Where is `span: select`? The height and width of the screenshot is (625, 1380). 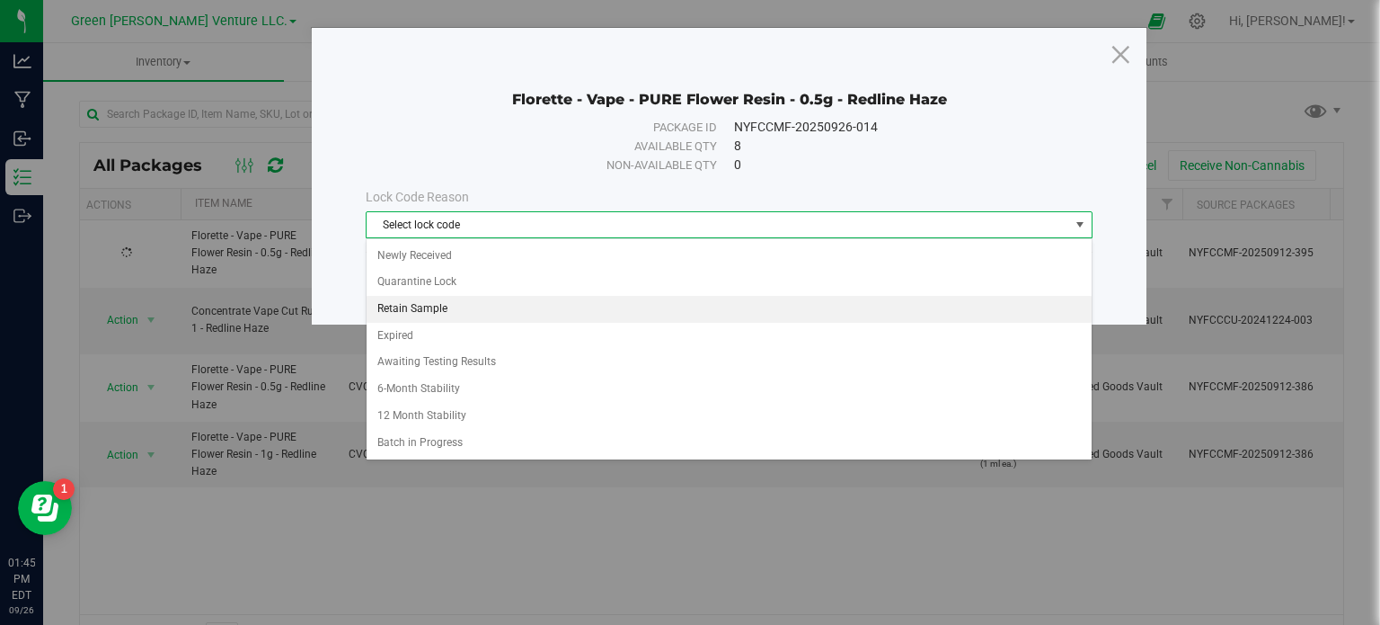
span: select is located at coordinates (1080, 225).